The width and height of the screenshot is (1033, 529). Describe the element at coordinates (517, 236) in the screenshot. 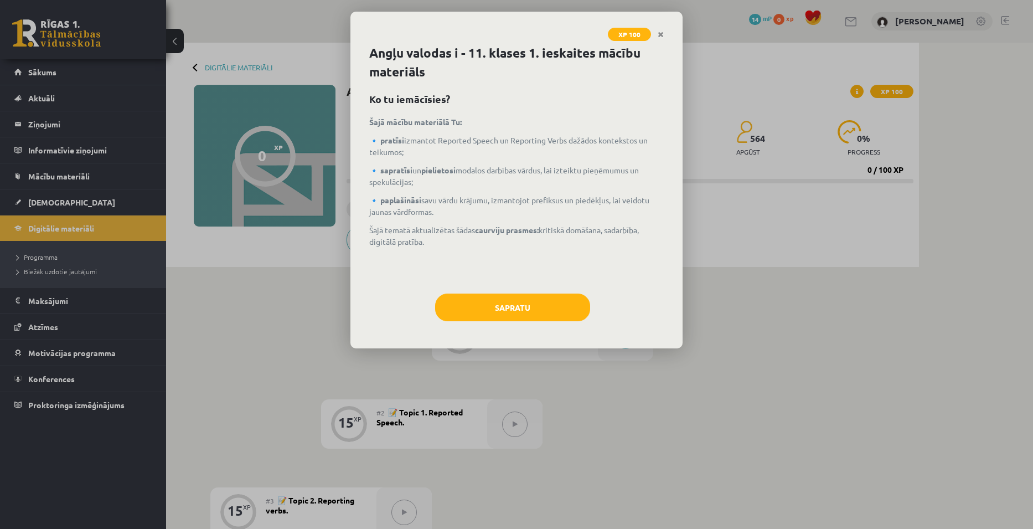

I see `p: Šajā tematā aktualizētas šādas kritiskā domāšana, sadarbība, digitālā pratība.` at that location.